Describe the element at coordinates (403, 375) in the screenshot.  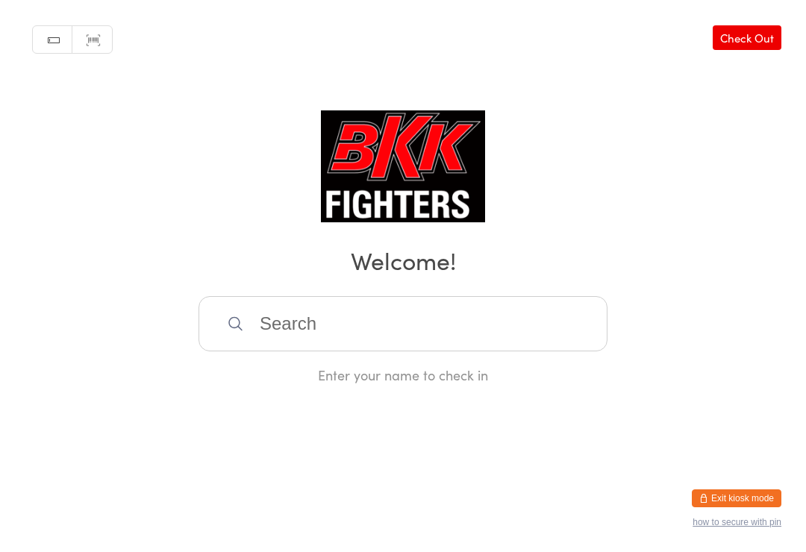
I see `div: Enter your name to check in` at that location.